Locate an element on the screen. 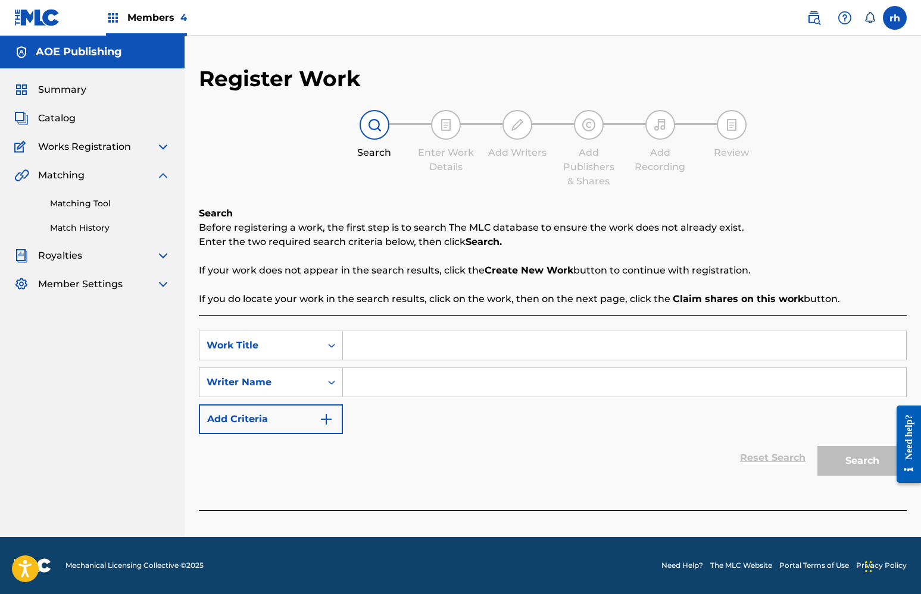 The image size is (921, 594). h2: Register Work is located at coordinates (280, 79).